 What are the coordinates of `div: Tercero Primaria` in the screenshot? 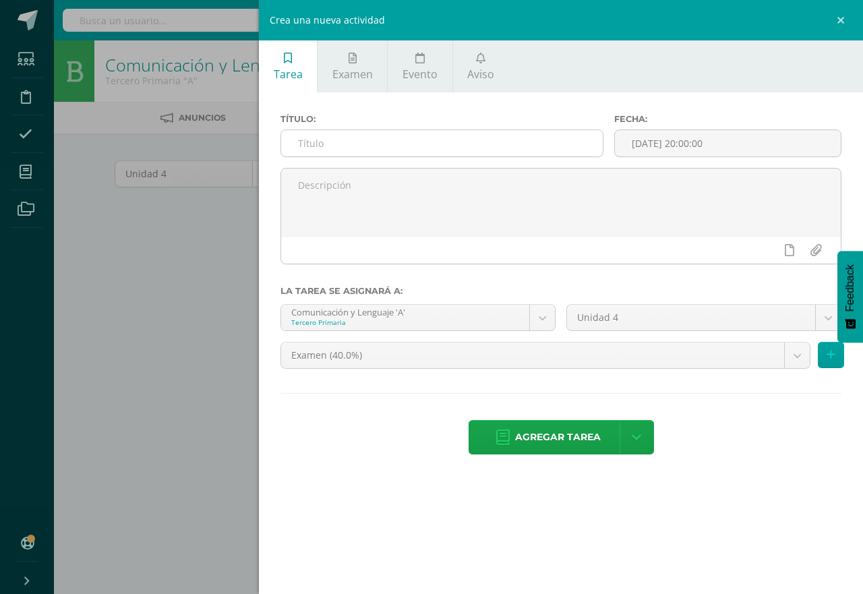 It's located at (405, 322).